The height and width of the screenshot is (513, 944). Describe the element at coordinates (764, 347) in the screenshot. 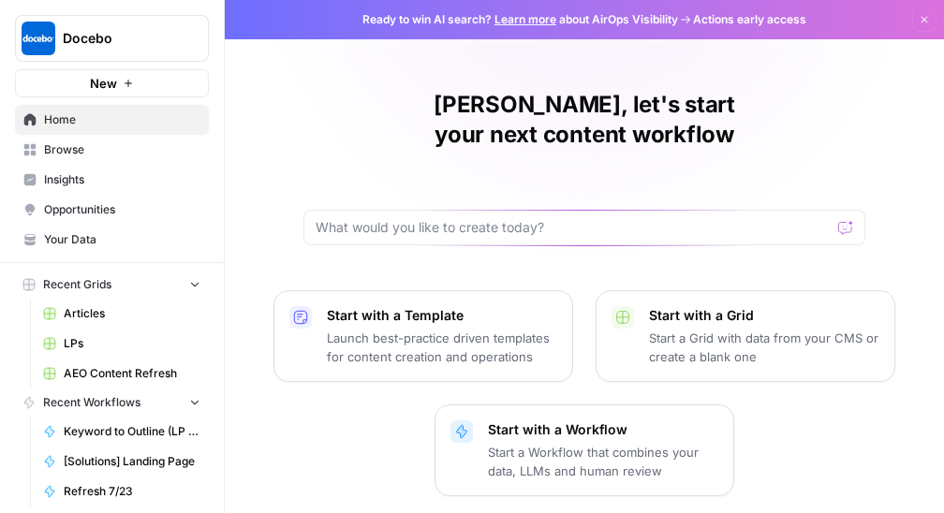

I see `p: Start a Grid with data from your CMS or create a blank one` at that location.